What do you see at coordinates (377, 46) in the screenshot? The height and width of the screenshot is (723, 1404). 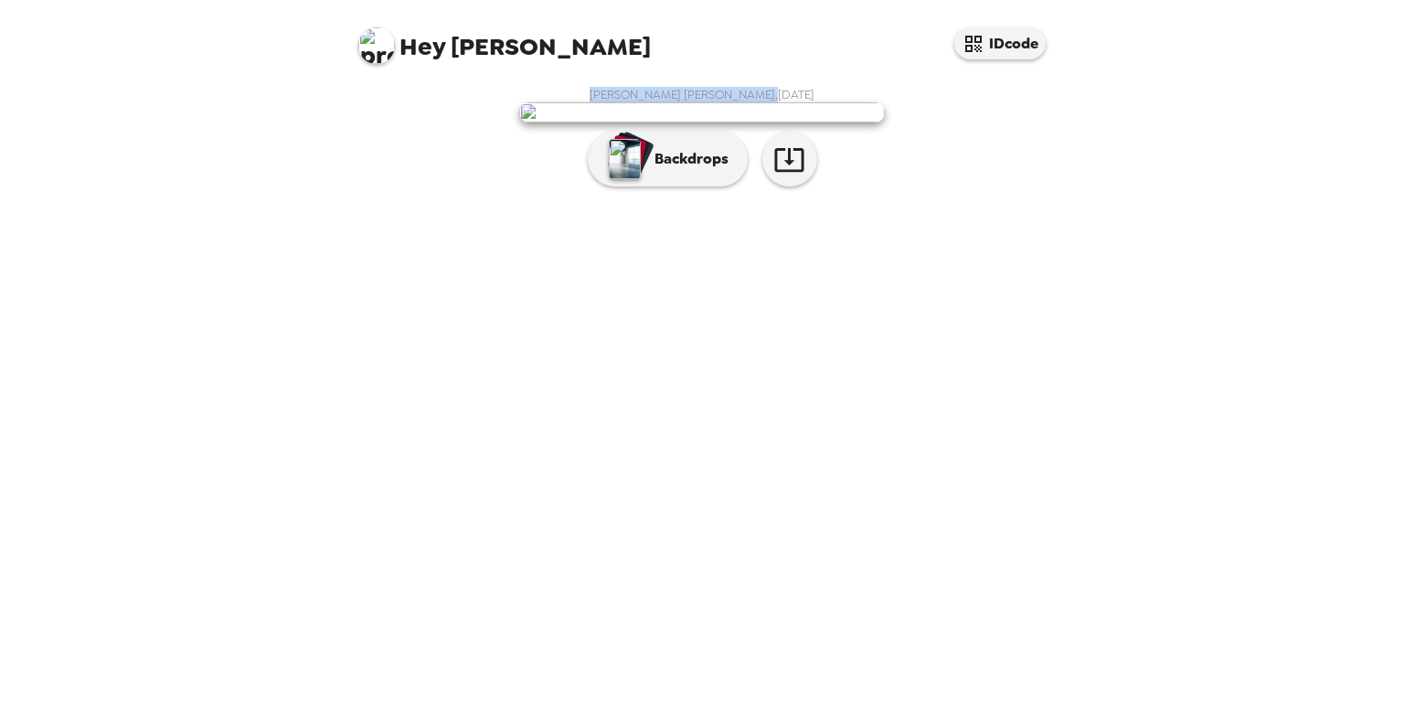 I see `img: profile pic` at bounding box center [377, 46].